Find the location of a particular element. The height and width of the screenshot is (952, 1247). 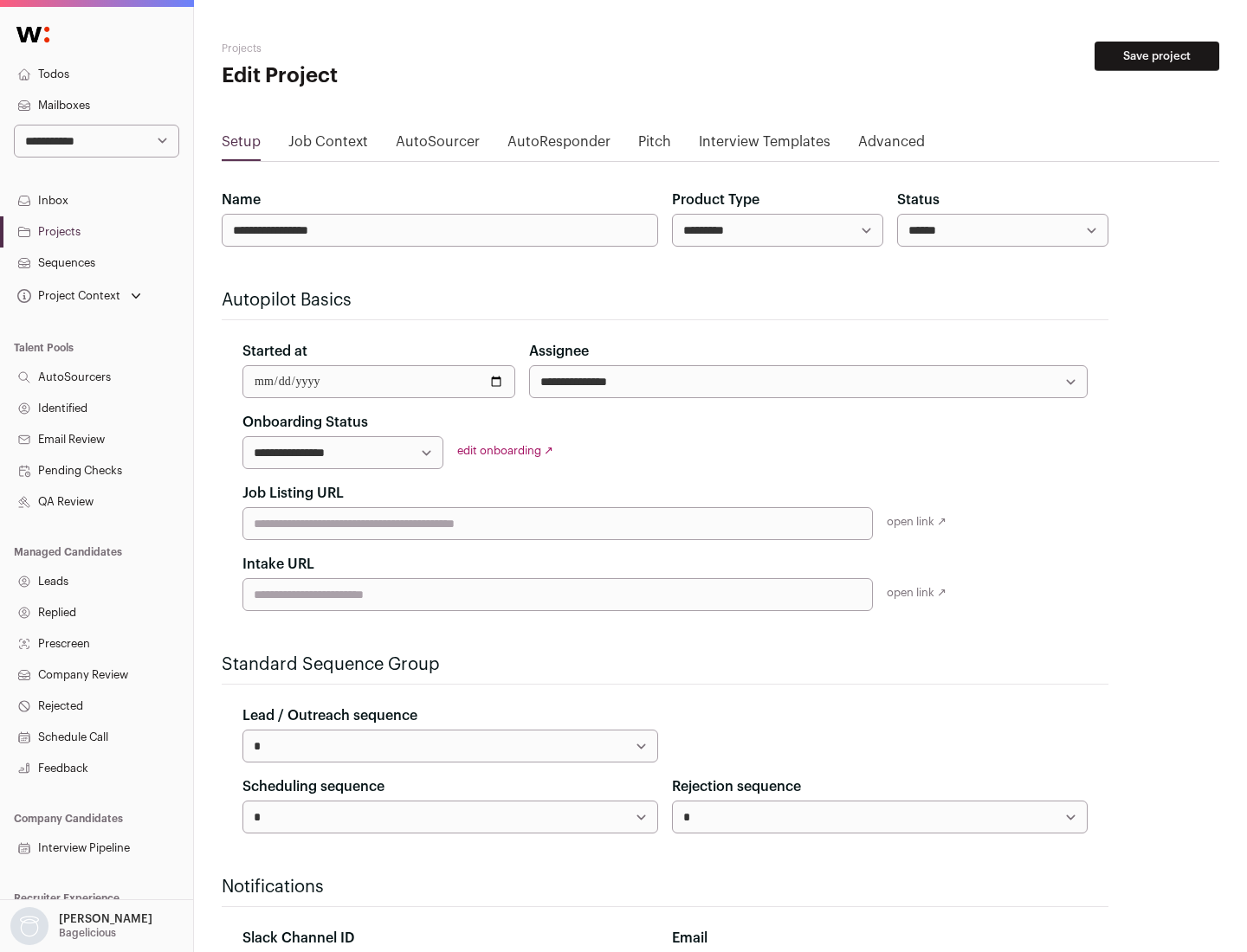

h2: Notifications is located at coordinates (665, 887).